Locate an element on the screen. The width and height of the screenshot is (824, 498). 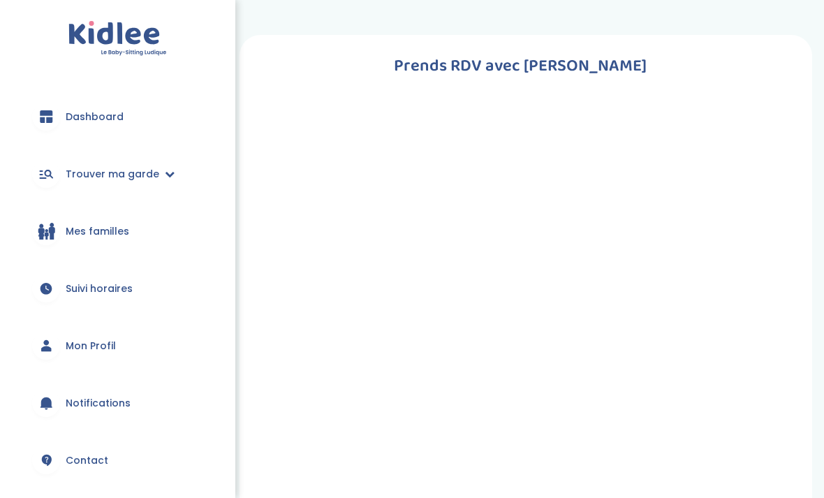
span: Notifications is located at coordinates (98, 403).